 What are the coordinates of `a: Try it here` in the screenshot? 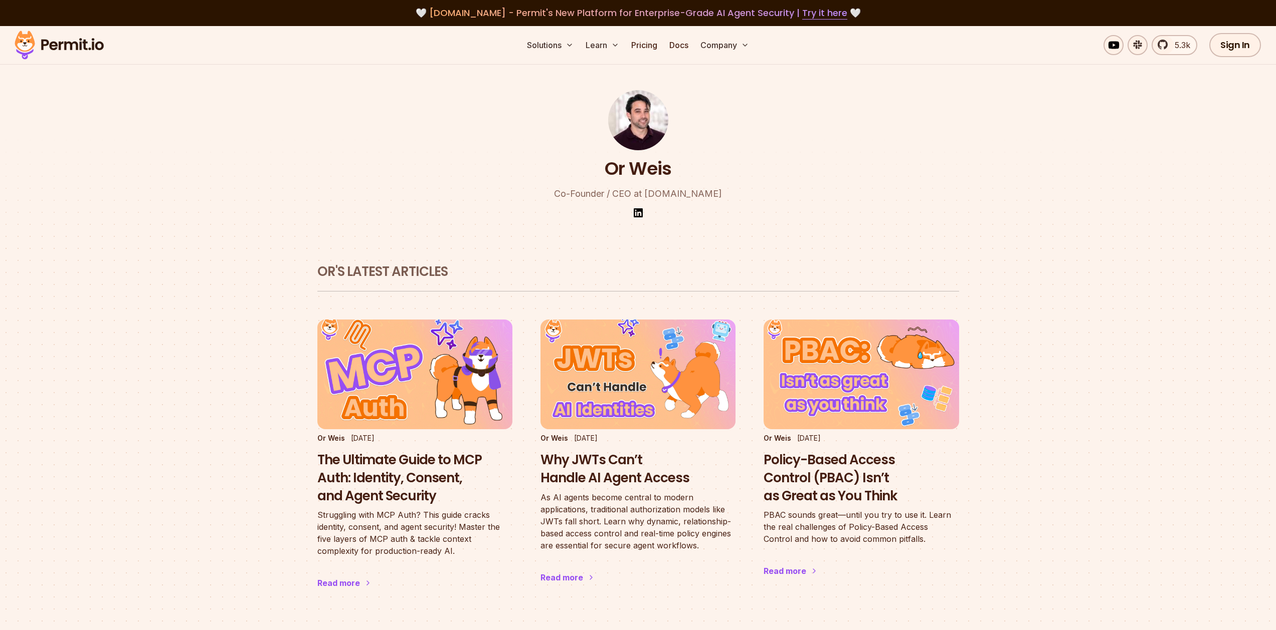 It's located at (824, 13).